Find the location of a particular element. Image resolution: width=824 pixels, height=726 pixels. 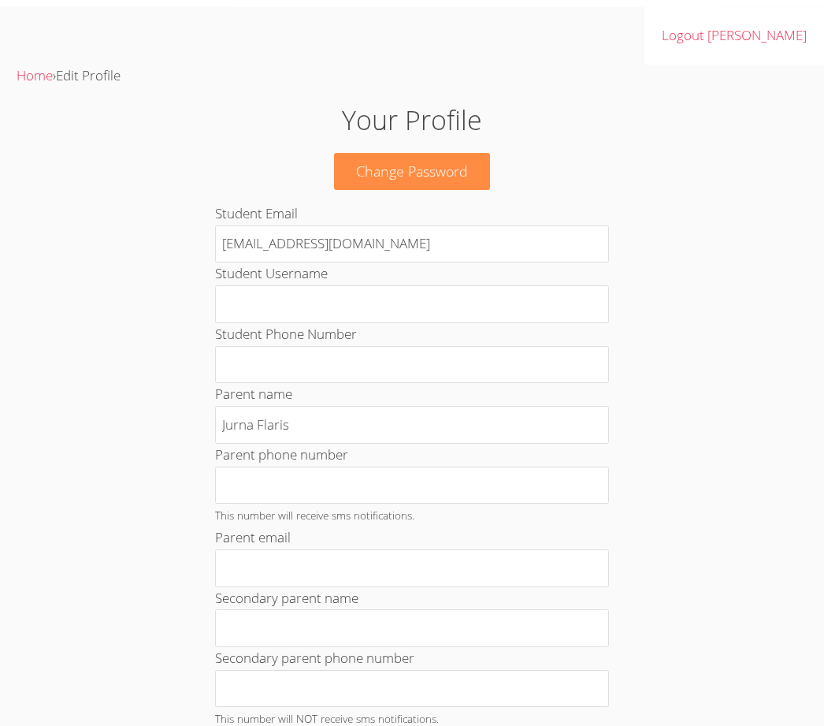

label: Secondary parent name is located at coordinates (287, 597).